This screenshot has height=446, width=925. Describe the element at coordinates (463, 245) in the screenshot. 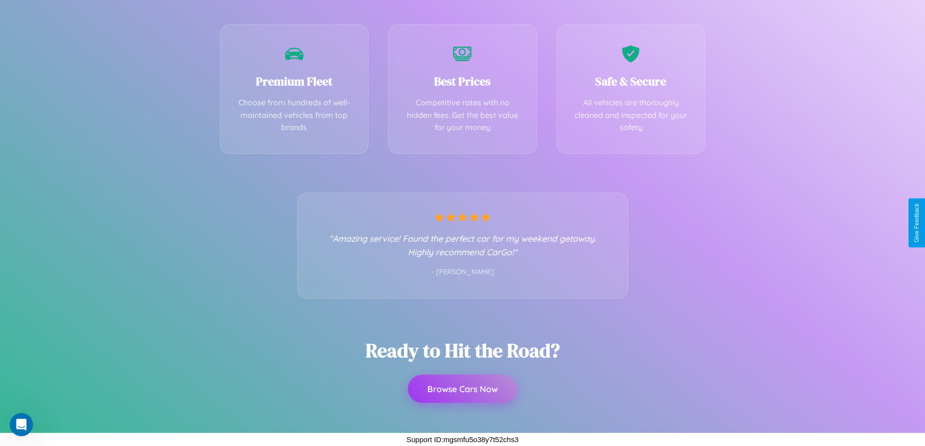

I see `p: "Amazing service! Found the perfect car for my weekend getaway. Highly recommend CarGo!"` at that location.